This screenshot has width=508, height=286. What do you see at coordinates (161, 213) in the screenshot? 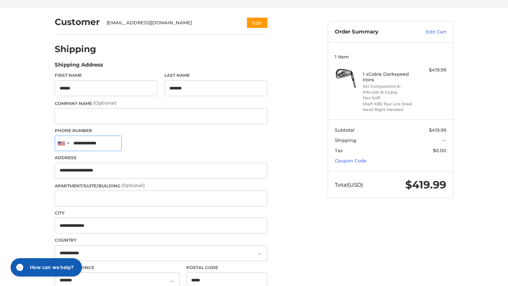
I see `label: City` at bounding box center [161, 213].